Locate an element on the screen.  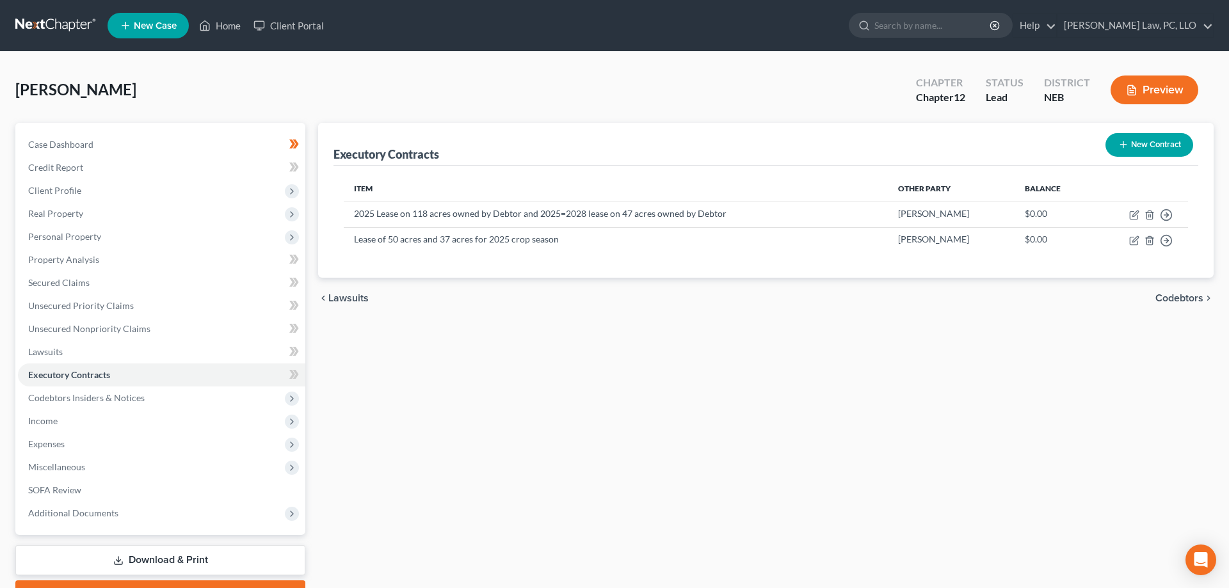
span: Additional Documents is located at coordinates (73, 513).